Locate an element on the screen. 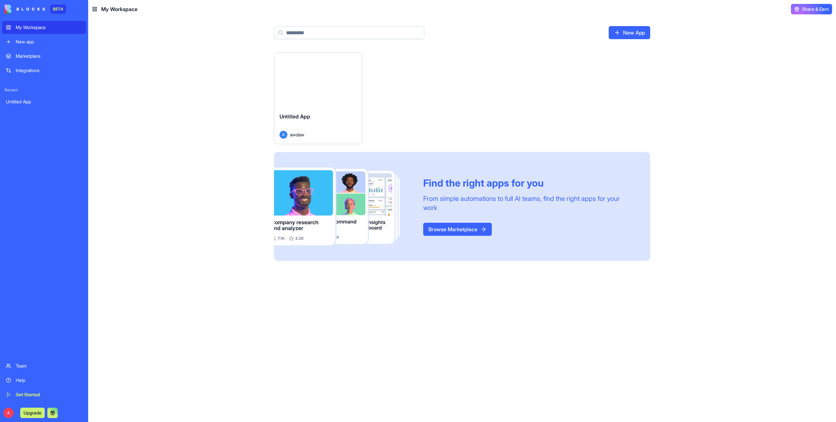 This screenshot has width=836, height=422. span: Share & Earn is located at coordinates (815, 9).